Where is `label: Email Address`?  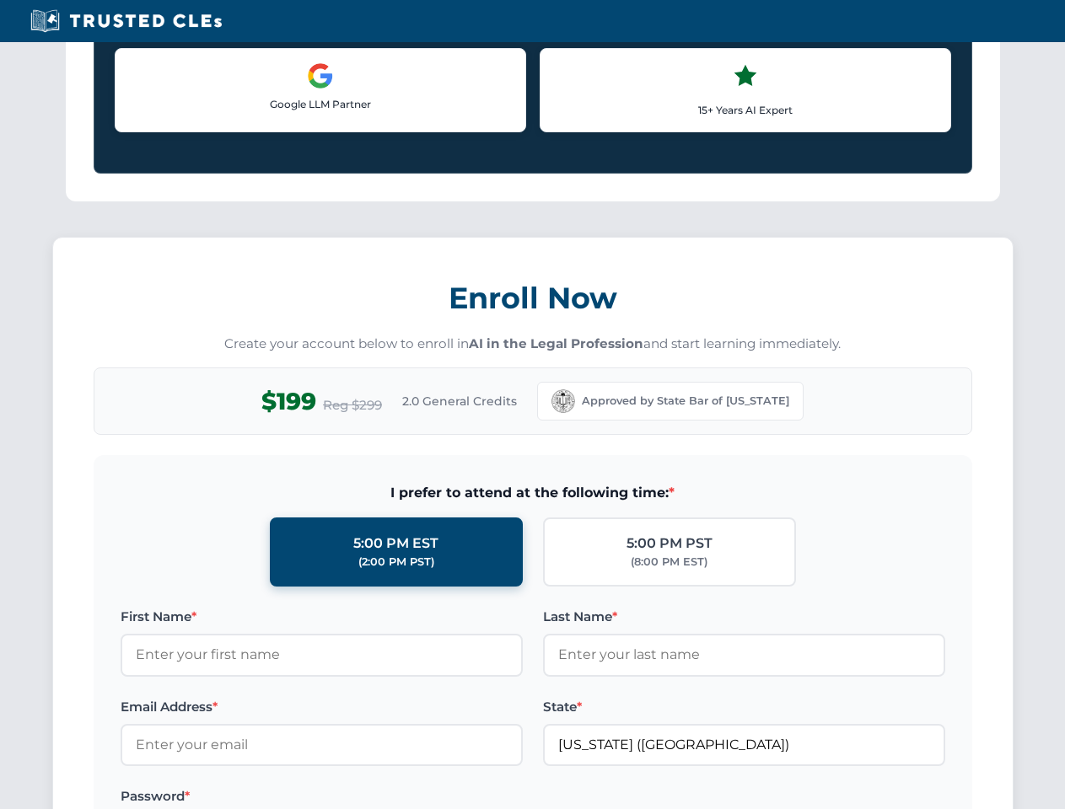
label: Email Address is located at coordinates (321, 707).